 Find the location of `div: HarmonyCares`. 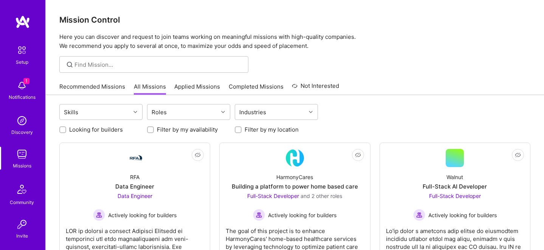

div: HarmonyCares is located at coordinates (294, 177).